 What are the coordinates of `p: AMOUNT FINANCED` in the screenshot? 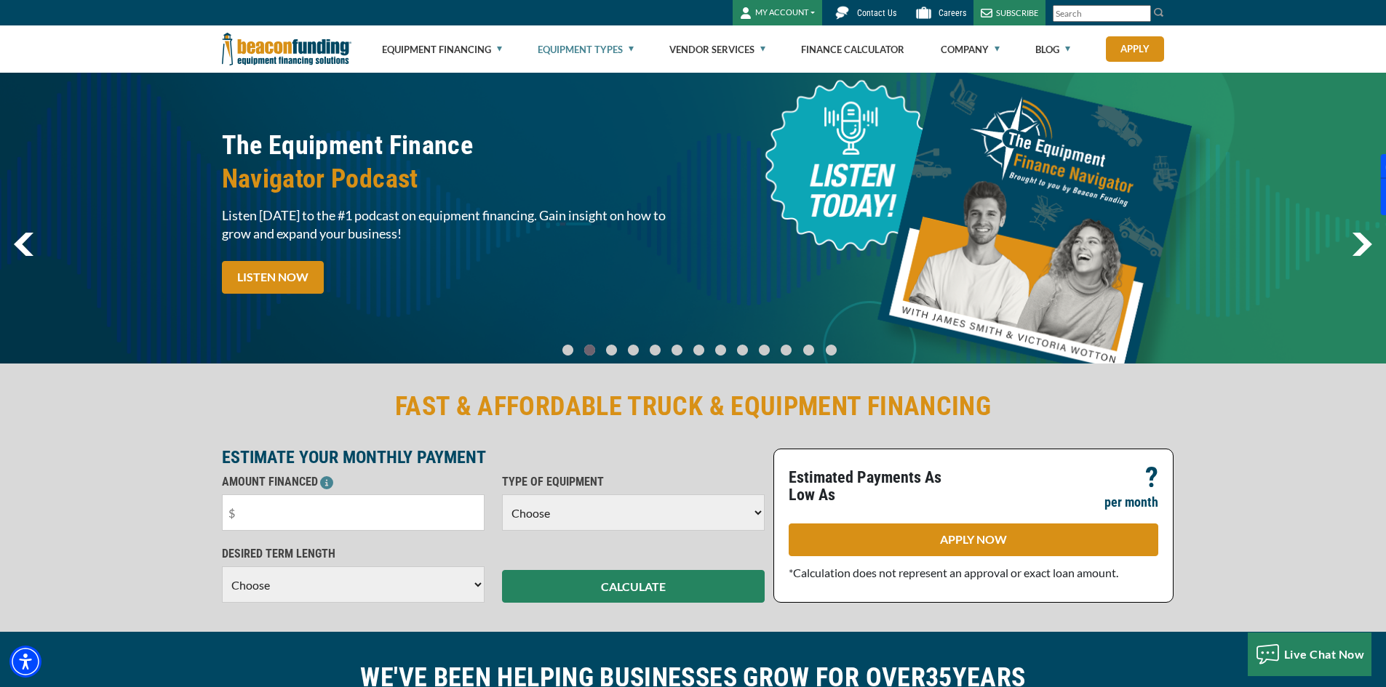 It's located at (353, 482).